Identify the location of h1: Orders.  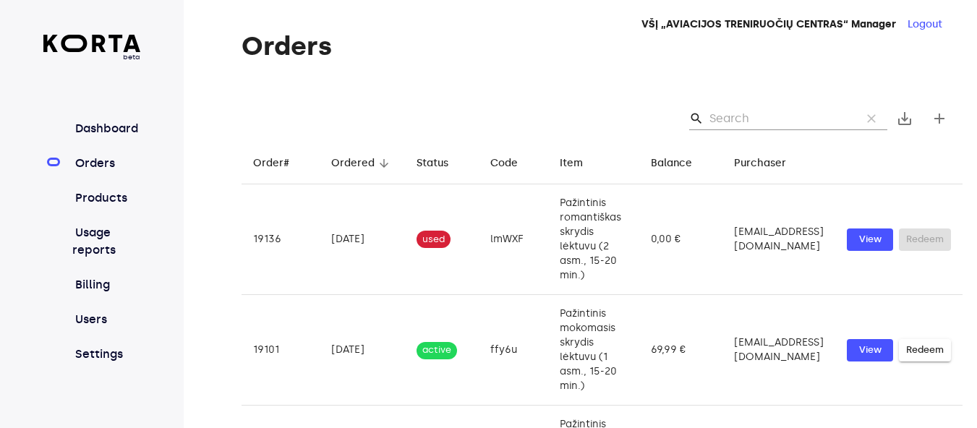
(602, 46).